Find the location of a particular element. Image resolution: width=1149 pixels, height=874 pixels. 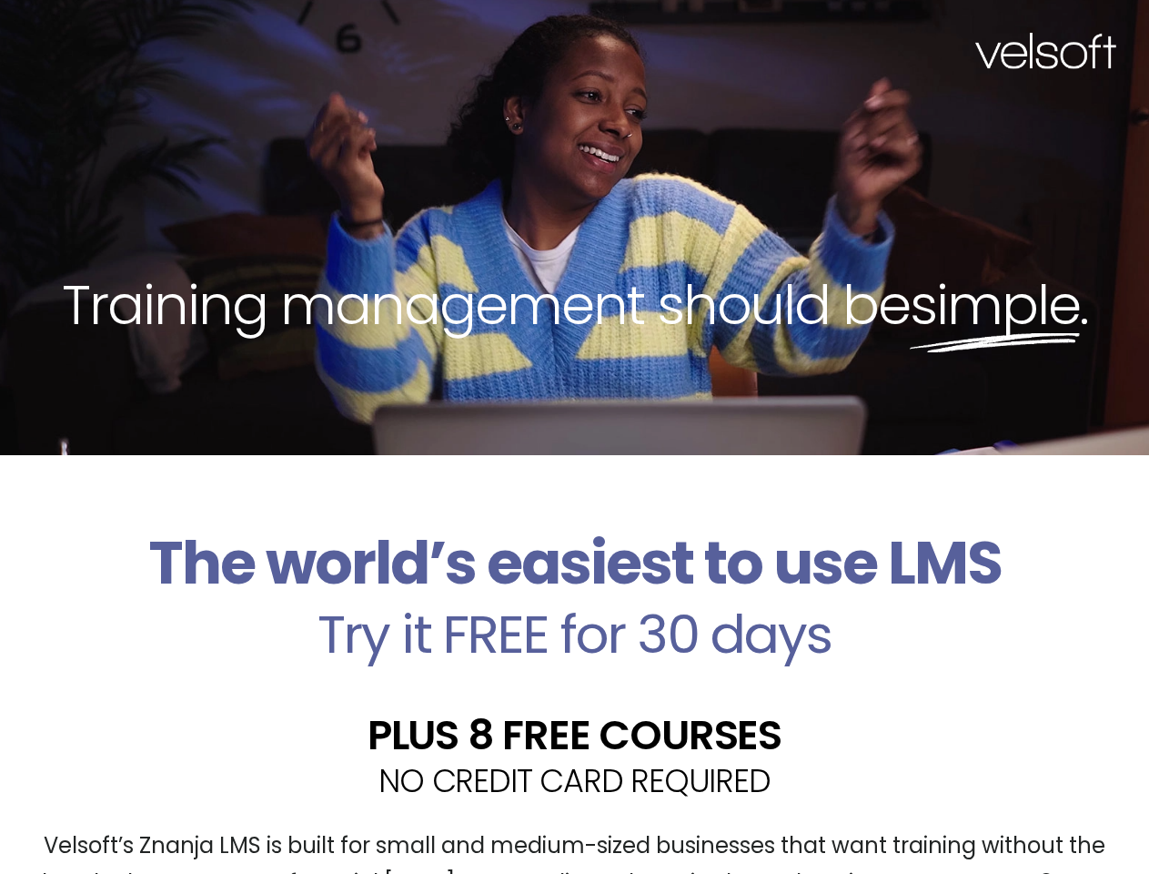

h2: The world’s easiest to use LMS is located at coordinates (574, 563).